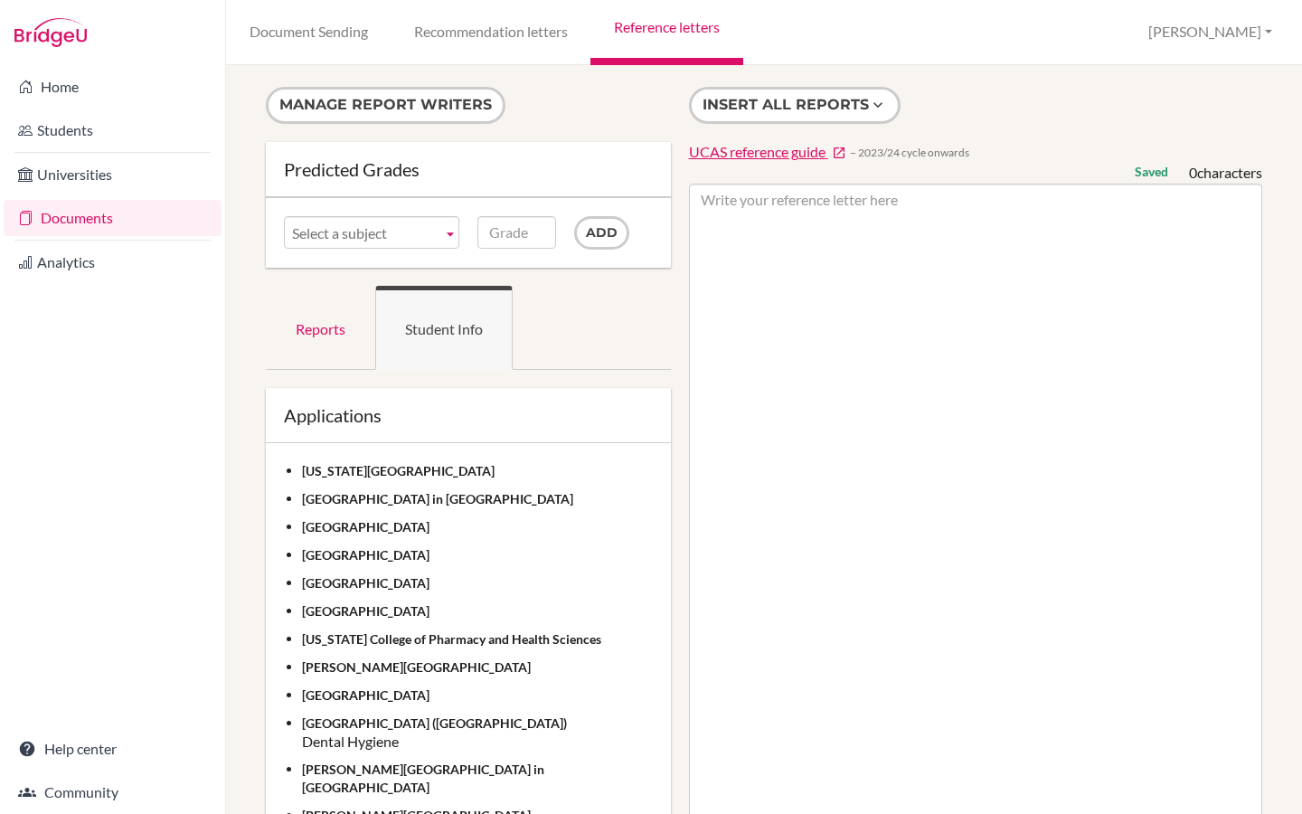 Image resolution: width=1302 pixels, height=814 pixels. Describe the element at coordinates (112, 792) in the screenshot. I see `a: Community` at that location.